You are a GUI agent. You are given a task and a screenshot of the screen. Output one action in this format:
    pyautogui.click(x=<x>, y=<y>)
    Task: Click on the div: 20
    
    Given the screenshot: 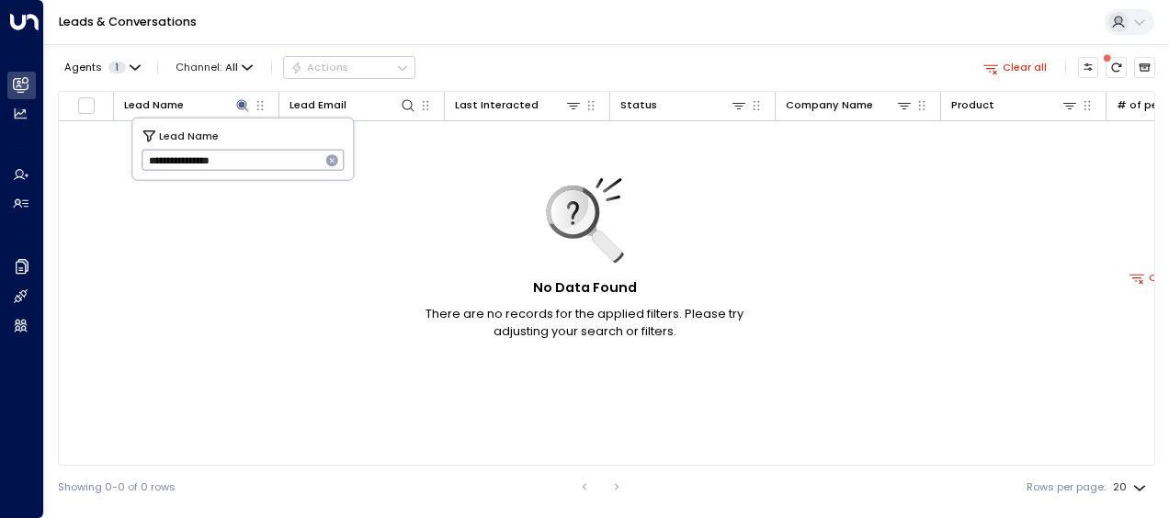 What is the action you would take?
    pyautogui.click(x=1131, y=487)
    